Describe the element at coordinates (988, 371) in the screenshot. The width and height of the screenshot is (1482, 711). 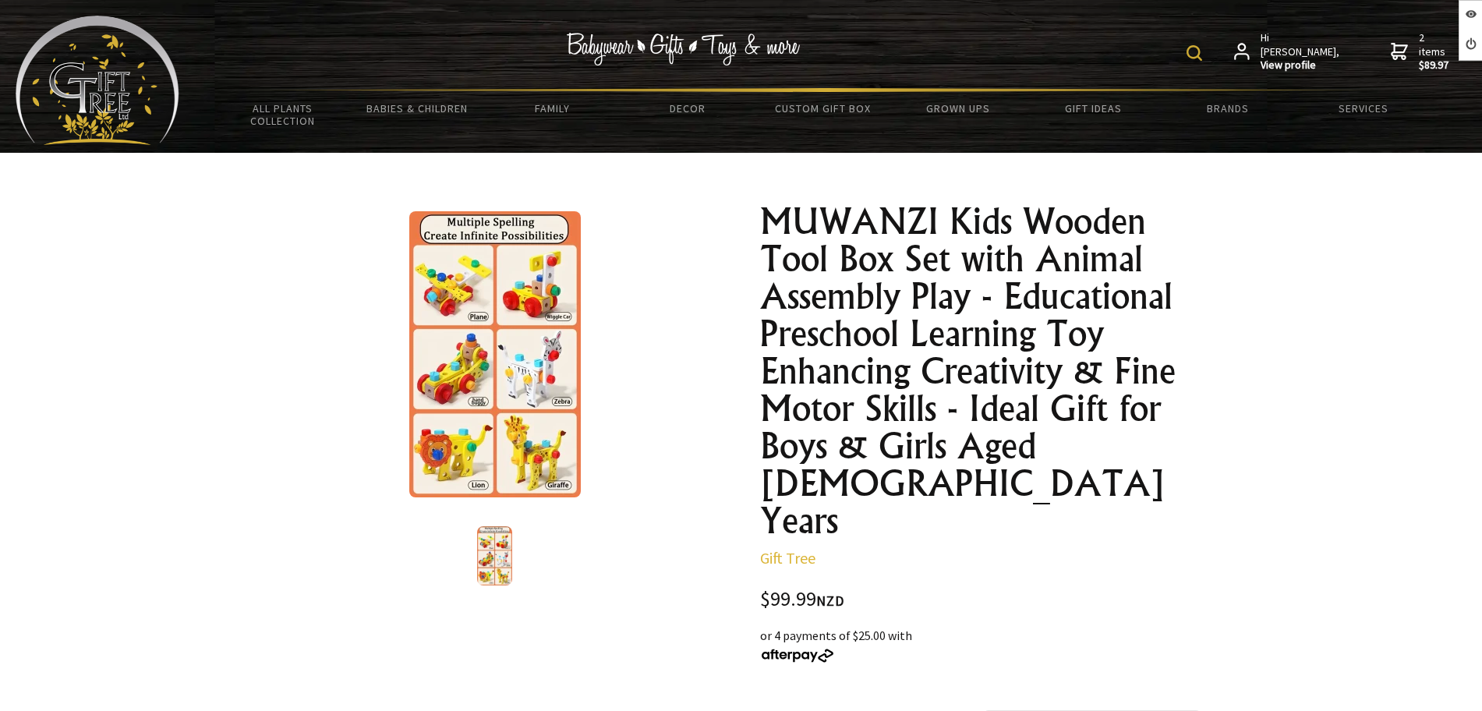
I see `h1: MUWANZI Kids Wooden Tool Box Set with Animal Assembly Play - Educational Preschool Learning Toy E...` at that location.